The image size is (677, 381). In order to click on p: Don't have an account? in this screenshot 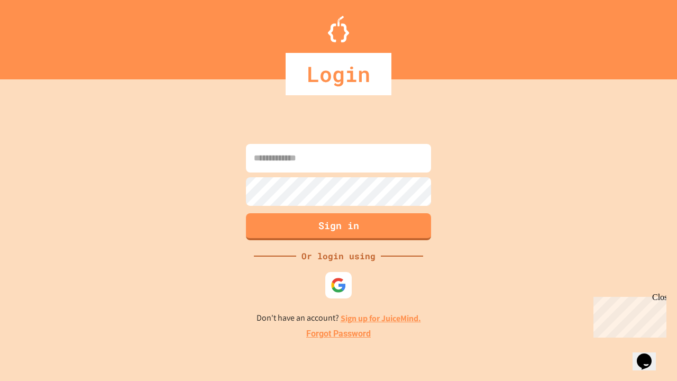, I will do `click(339, 318)`.